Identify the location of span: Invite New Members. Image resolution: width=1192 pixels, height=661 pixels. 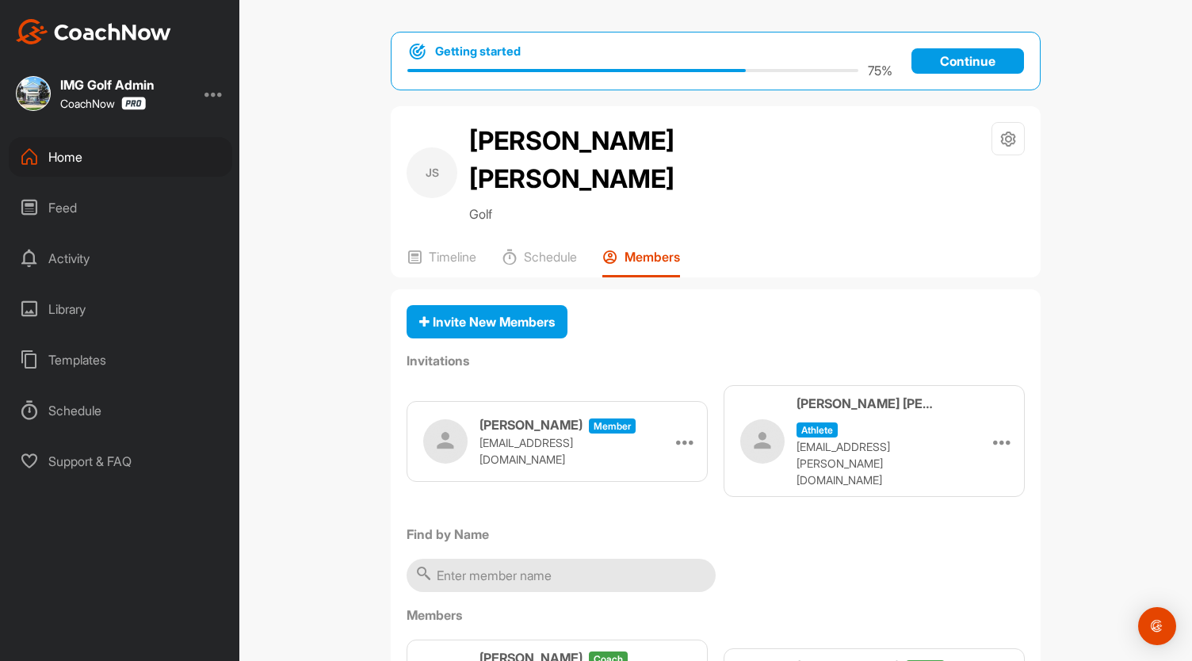
(486, 322).